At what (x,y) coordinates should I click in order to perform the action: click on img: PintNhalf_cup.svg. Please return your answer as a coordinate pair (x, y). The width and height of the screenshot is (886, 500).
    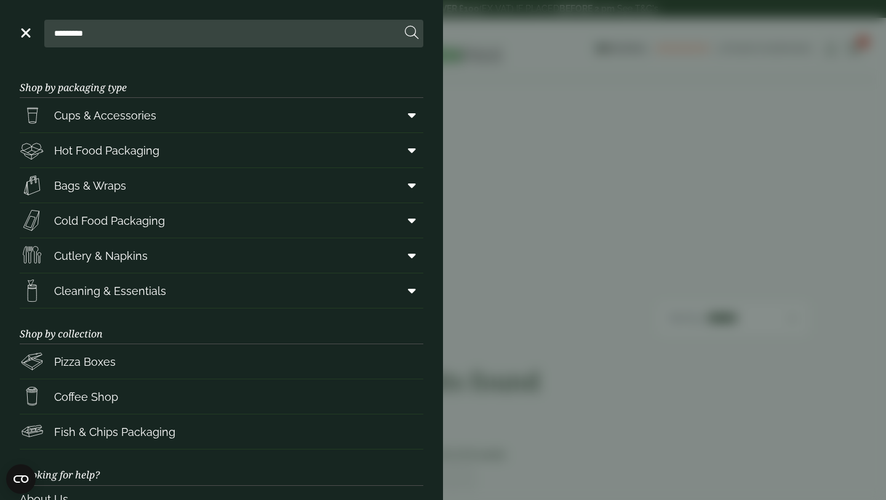
    Looking at the image, I should click on (32, 115).